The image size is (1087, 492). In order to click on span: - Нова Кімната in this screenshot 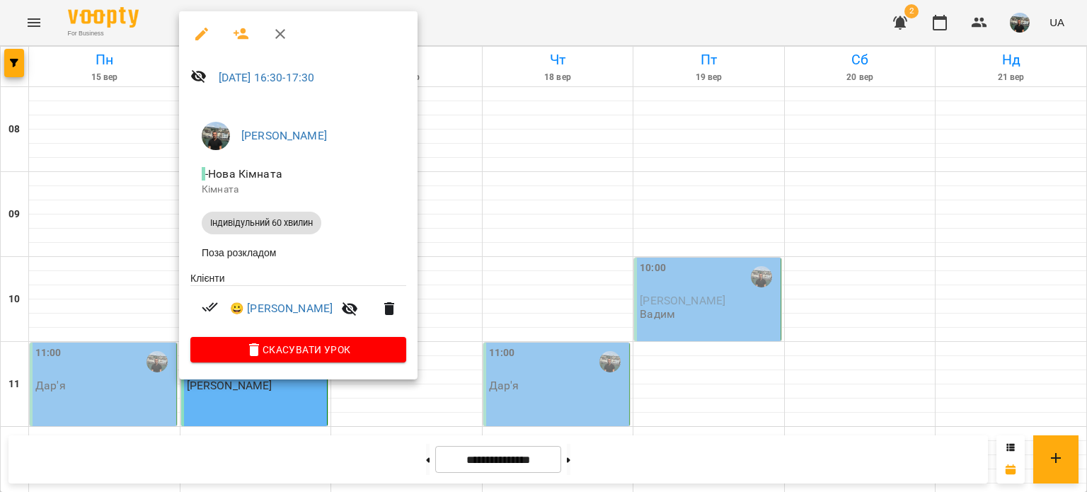, I will do `click(243, 173)`.